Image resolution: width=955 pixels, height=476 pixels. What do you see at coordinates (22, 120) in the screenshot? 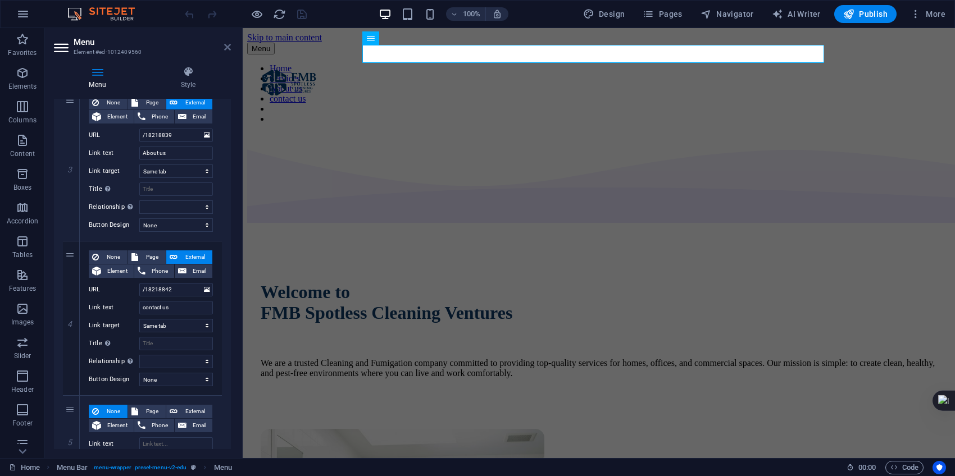
I see `p: Columns` at bounding box center [22, 120].